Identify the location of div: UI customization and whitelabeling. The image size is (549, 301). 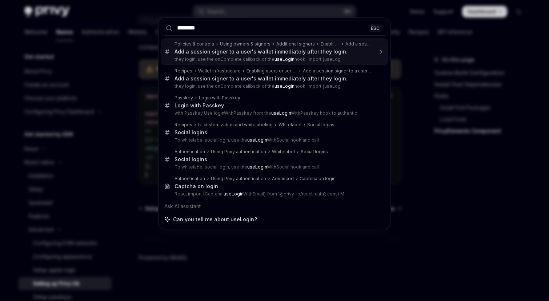
(235, 125).